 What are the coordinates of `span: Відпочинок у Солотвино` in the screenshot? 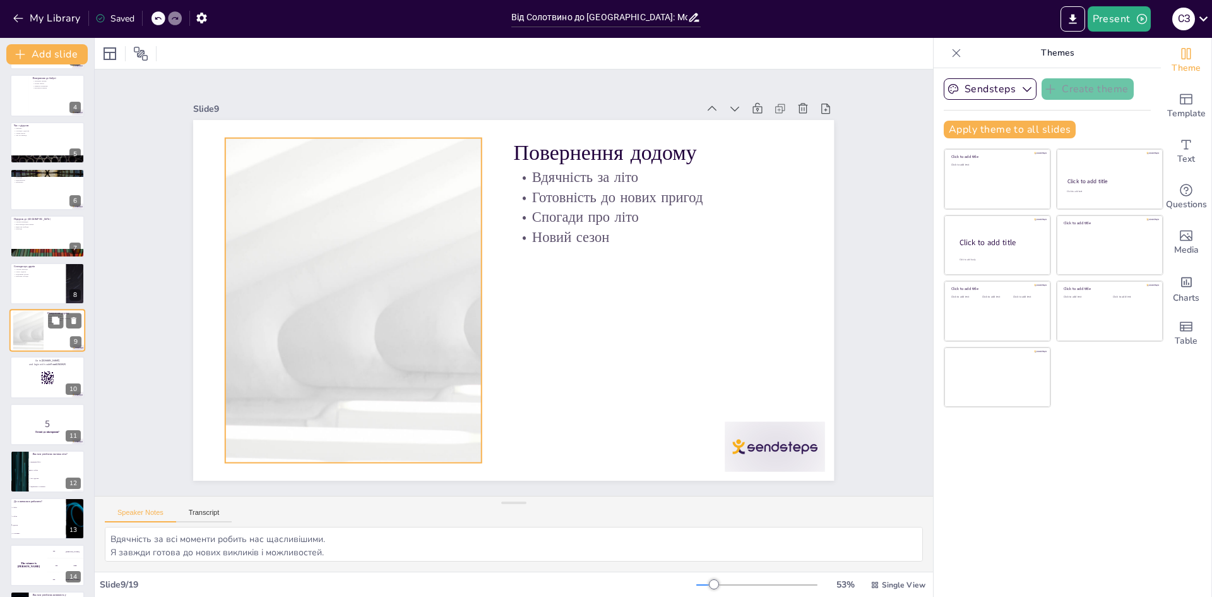 It's located at (57, 486).